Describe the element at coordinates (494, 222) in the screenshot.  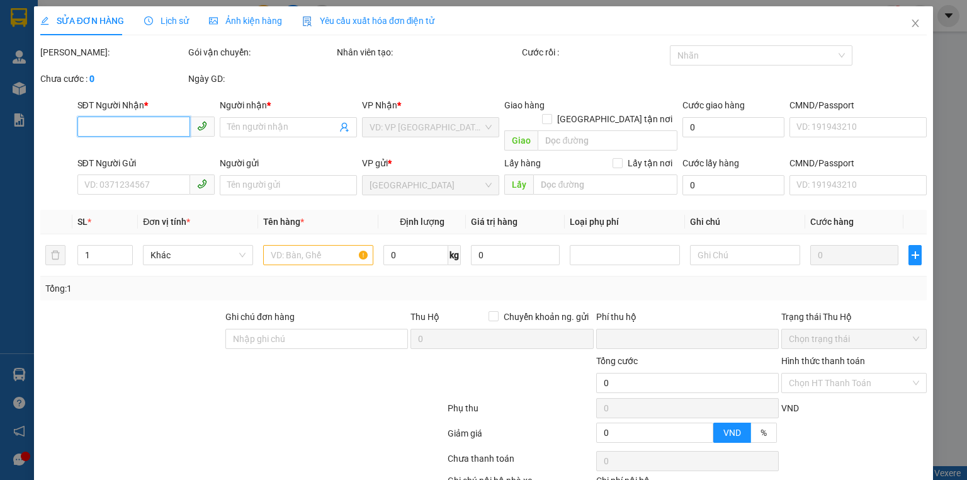
I see `span: Giá trị hàng` at that location.